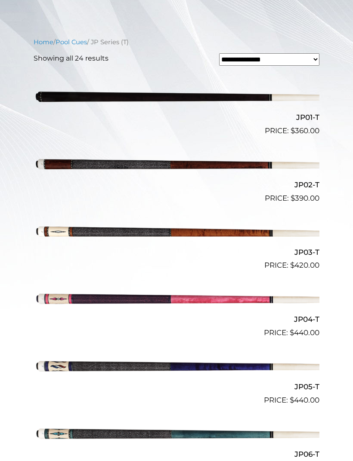 The width and height of the screenshot is (353, 461). What do you see at coordinates (71, 58) in the screenshot?
I see `p: Showing all 24 results` at bounding box center [71, 58].